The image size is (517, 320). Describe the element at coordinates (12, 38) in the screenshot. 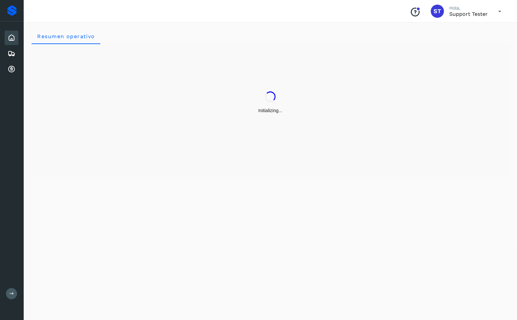

I see `div: Inicio` at that location.